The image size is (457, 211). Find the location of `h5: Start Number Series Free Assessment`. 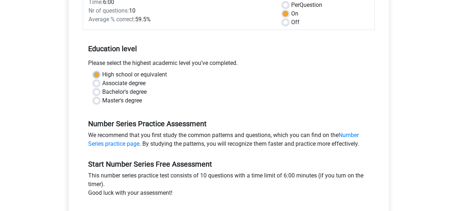

h5: Start Number Series Free Assessment is located at coordinates (229, 164).